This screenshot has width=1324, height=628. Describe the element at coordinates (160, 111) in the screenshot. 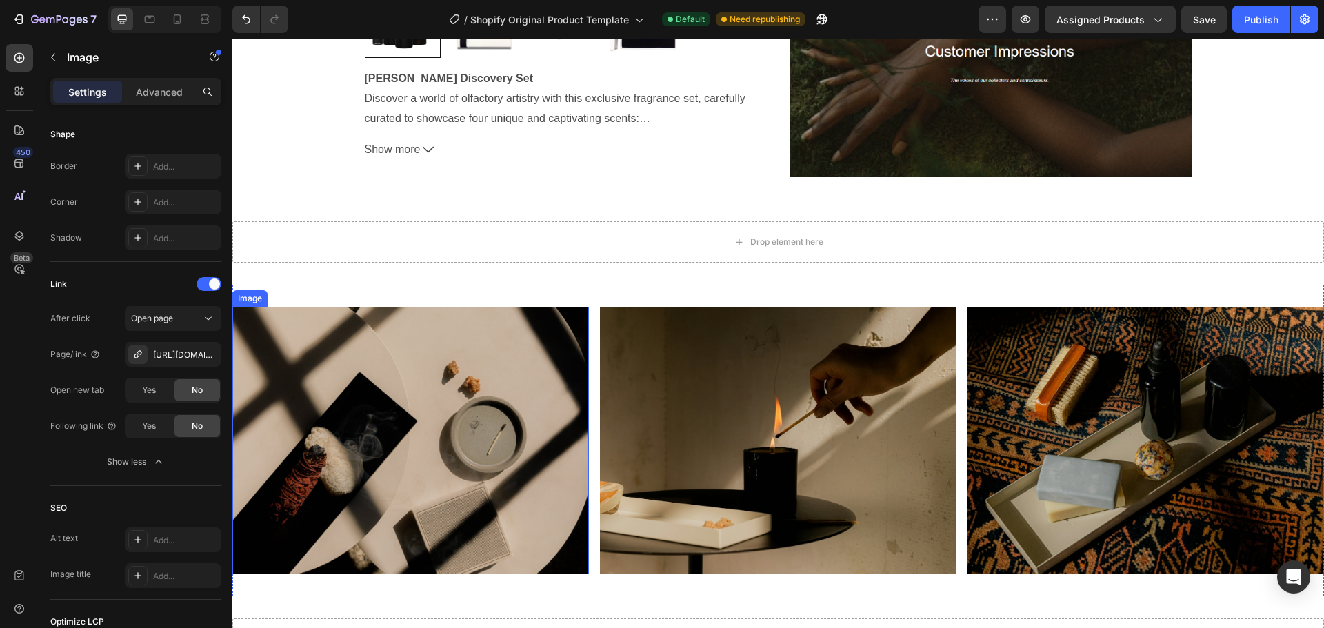

I see `span: Show more` at that location.